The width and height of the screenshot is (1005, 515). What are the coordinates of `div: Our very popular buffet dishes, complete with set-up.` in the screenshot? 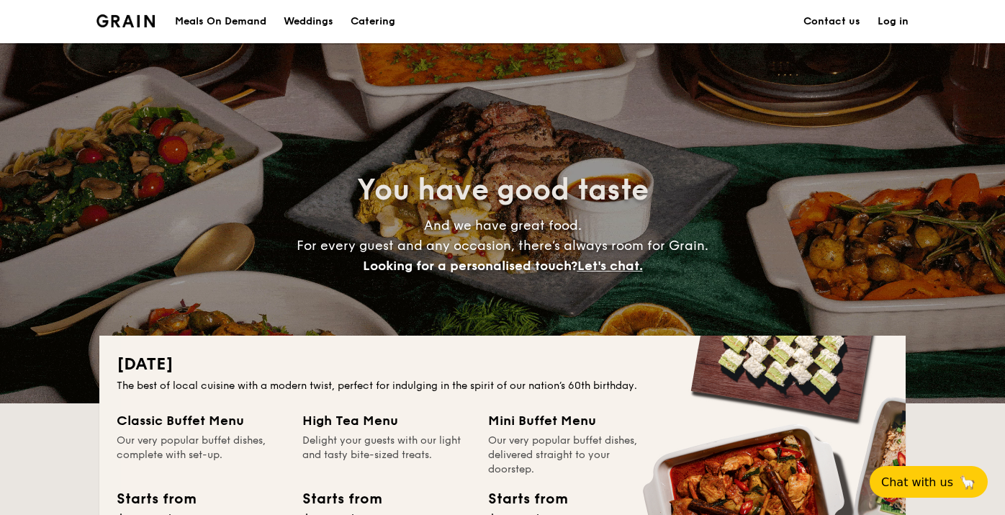 It's located at (201, 455).